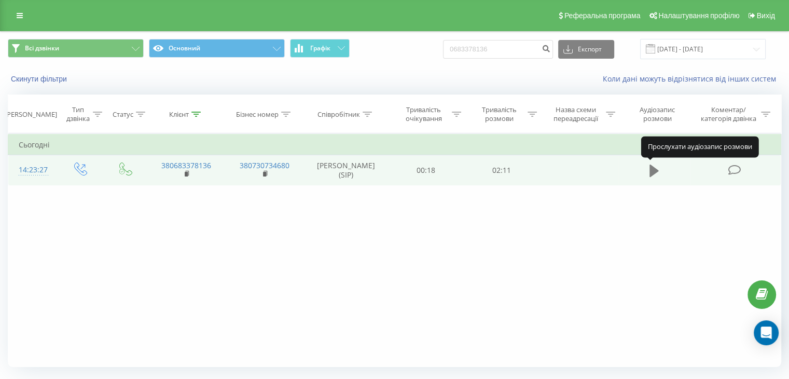 The image size is (789, 379). Describe the element at coordinates (657, 114) in the screenshot. I see `div: Аудіозапис розмови` at that location.